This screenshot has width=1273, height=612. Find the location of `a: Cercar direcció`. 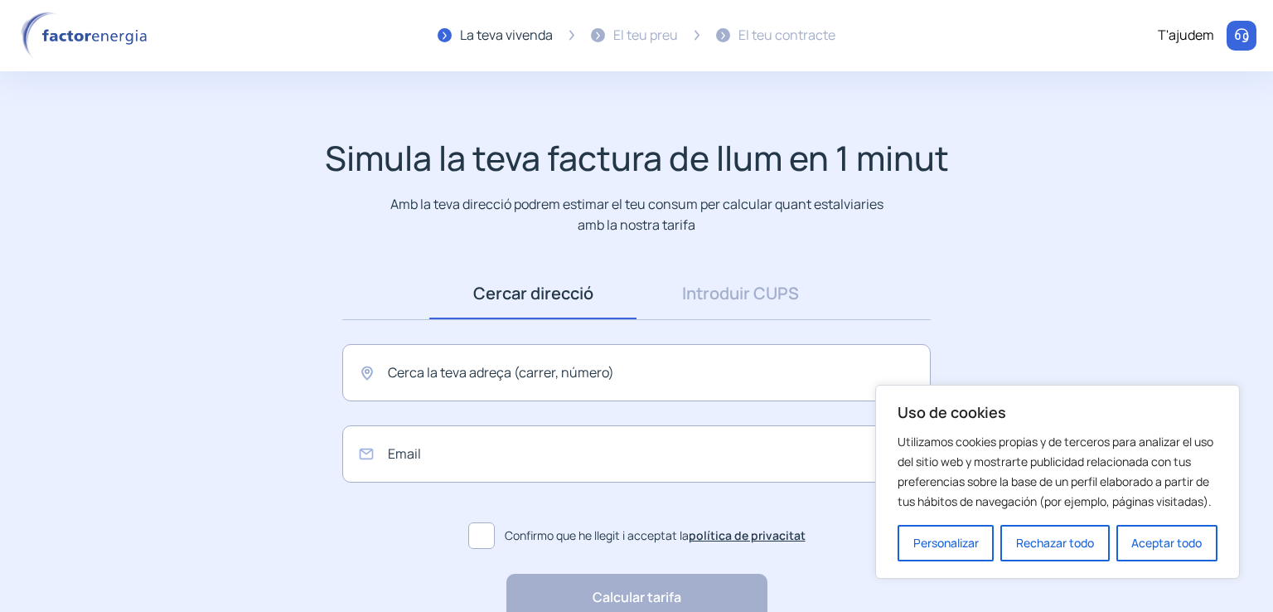

a: Cercar direcció is located at coordinates (533, 293).